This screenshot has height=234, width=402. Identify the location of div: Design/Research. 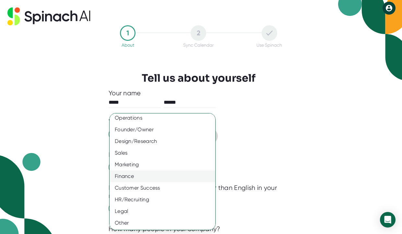
(165, 142).